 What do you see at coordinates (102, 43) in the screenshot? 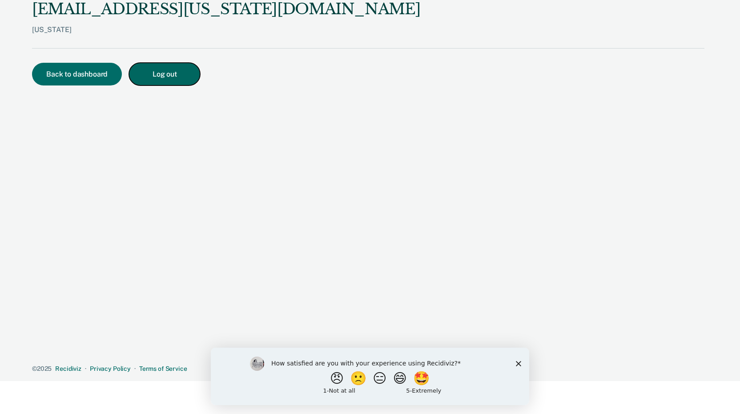
I see `div: 1 - Not at all` at bounding box center [102, 43].